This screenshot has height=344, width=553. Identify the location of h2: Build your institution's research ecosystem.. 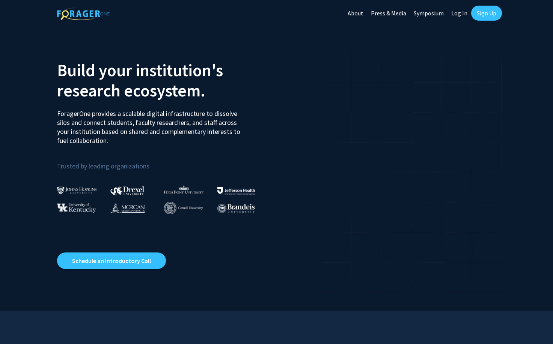
(164, 80).